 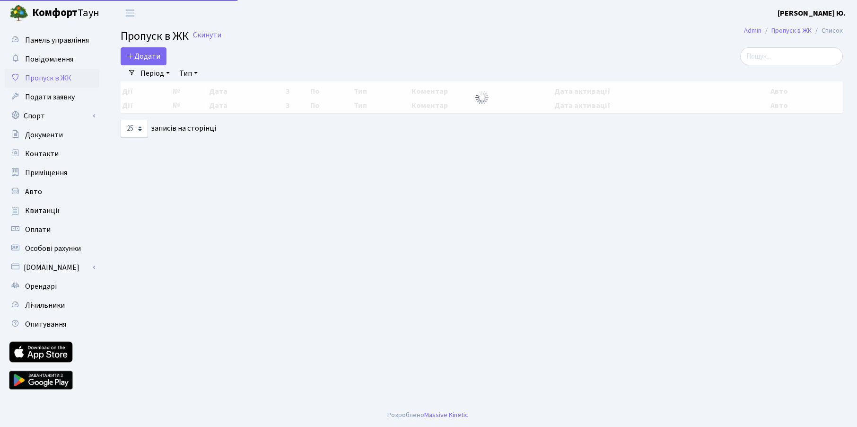 I want to click on div: Розроблено ., so click(x=429, y=415).